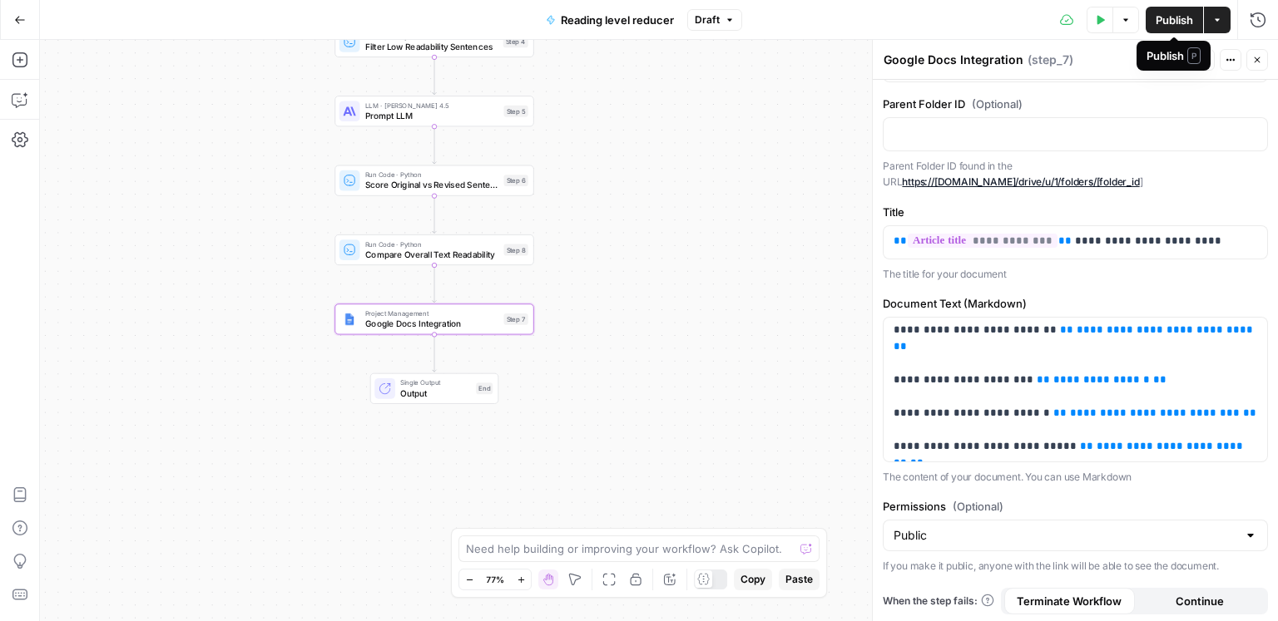 This screenshot has width=1278, height=621. Describe the element at coordinates (1194, 56) in the screenshot. I see `span: P` at that location.